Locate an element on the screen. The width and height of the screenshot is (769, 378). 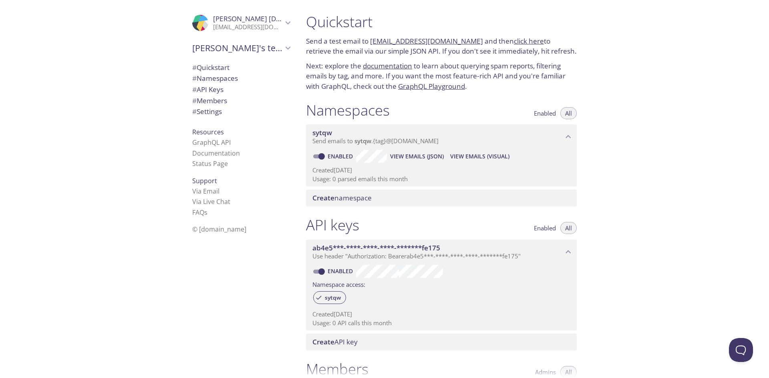
a: documentation is located at coordinates (387, 66).